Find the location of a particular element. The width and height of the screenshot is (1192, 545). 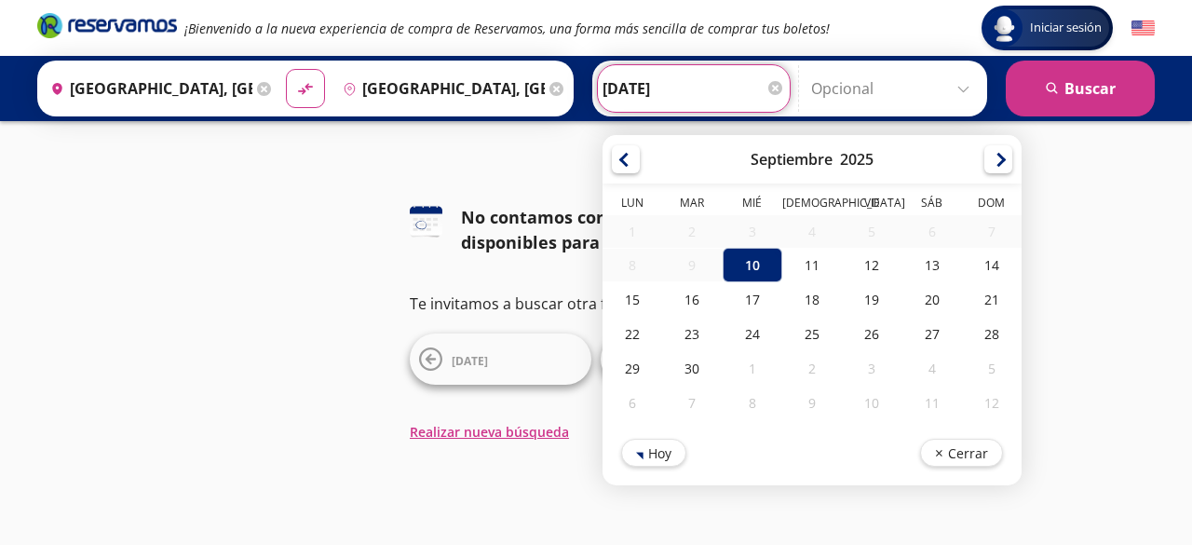

div: 17-Sep-25 is located at coordinates (752, 299).